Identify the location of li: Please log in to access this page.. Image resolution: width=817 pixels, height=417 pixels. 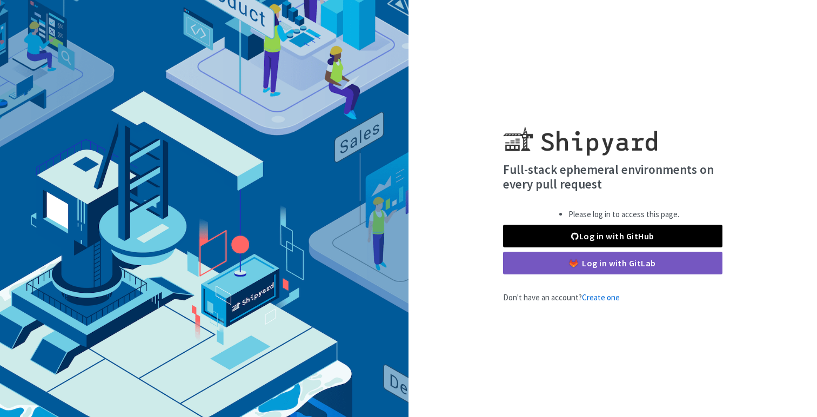
(623, 214).